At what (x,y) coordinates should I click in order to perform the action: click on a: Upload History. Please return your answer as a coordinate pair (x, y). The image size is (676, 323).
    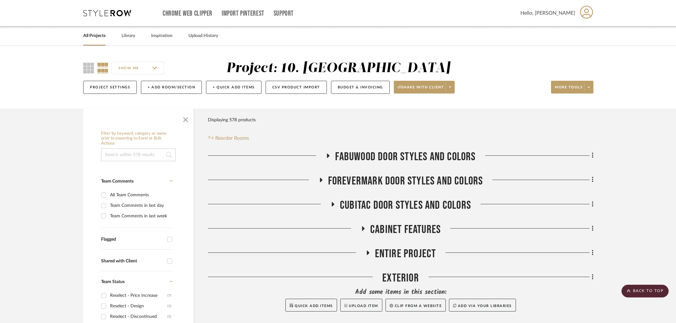
    Looking at the image, I should click on (203, 36).